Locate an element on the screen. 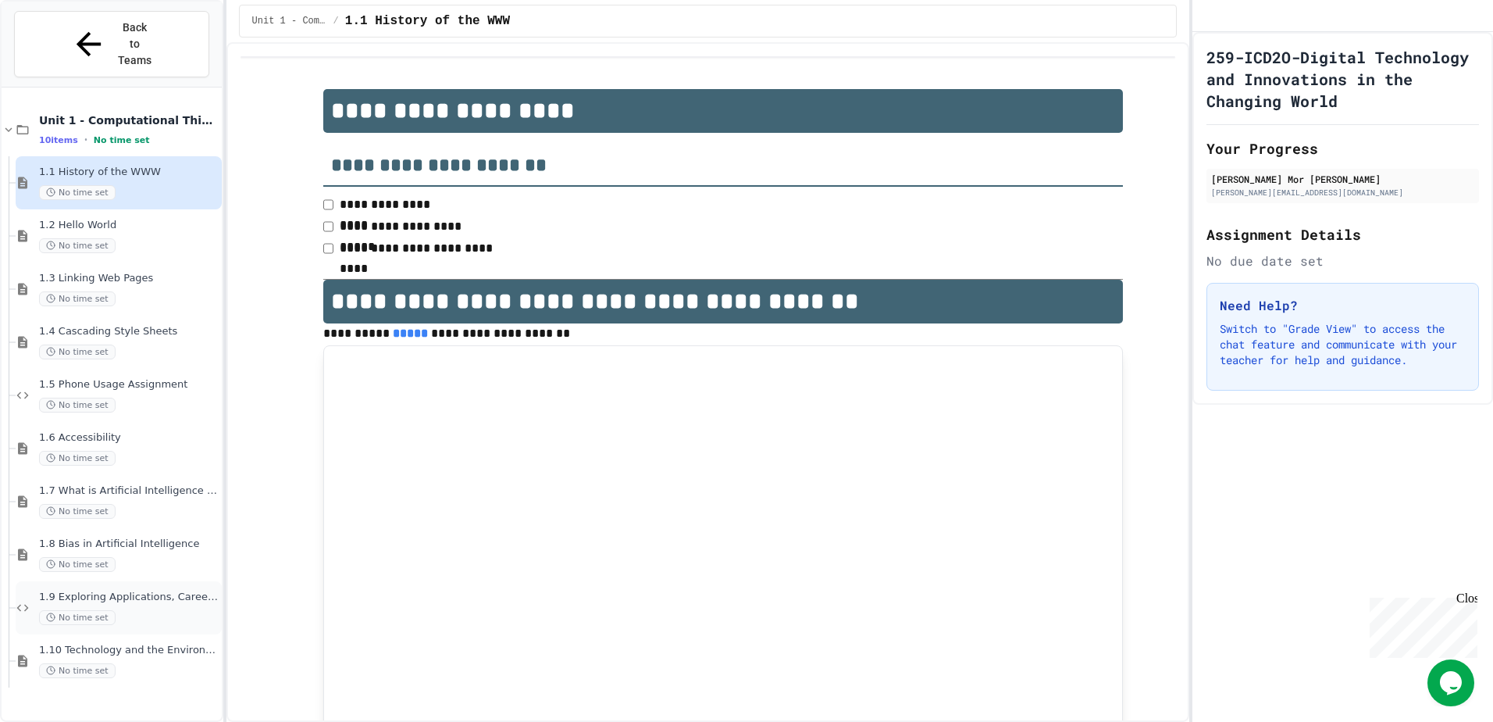  div: No due date set is located at coordinates (1342, 261).